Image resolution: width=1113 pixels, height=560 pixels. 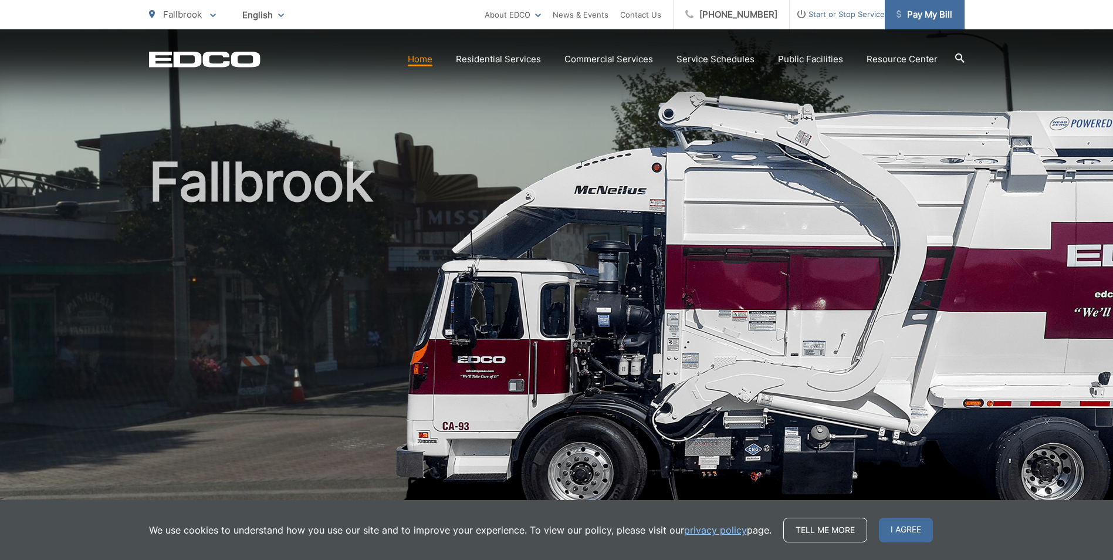 I want to click on span: English, so click(x=263, y=15).